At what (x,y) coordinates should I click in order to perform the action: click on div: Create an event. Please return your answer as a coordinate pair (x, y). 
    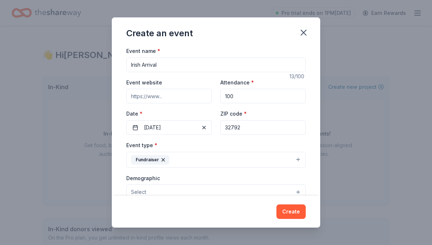
    Looking at the image, I should click on (160, 33).